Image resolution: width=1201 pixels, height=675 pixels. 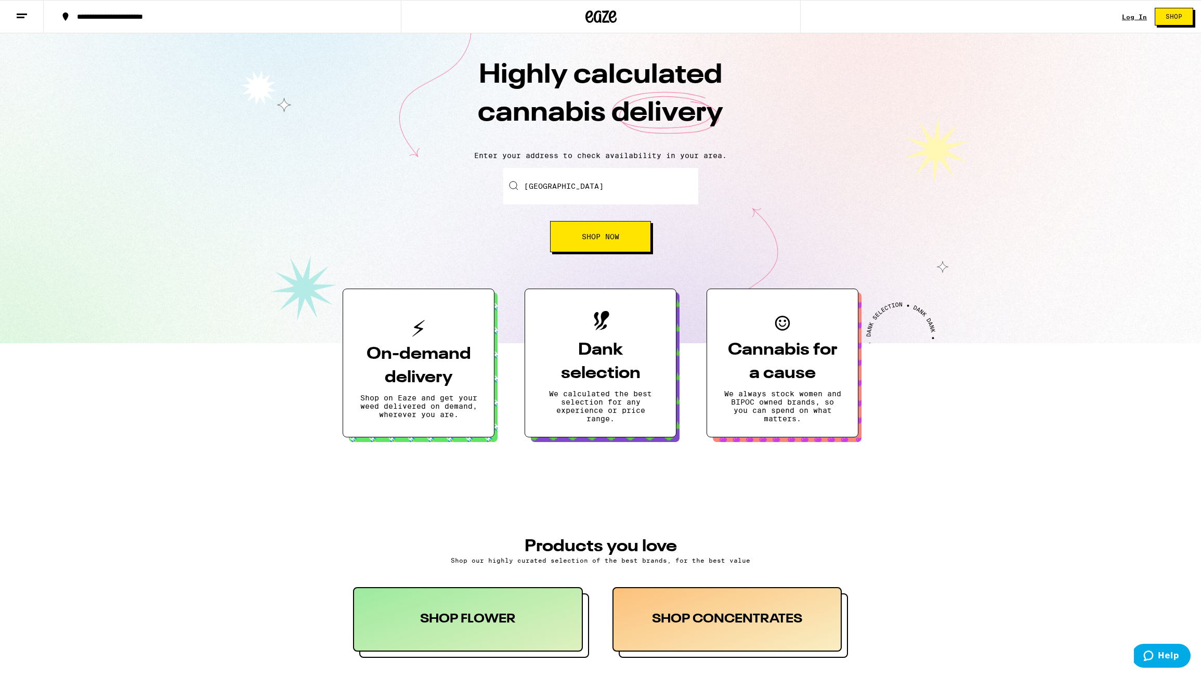 I want to click on div: SHOP CONCENTRATES, so click(x=727, y=619).